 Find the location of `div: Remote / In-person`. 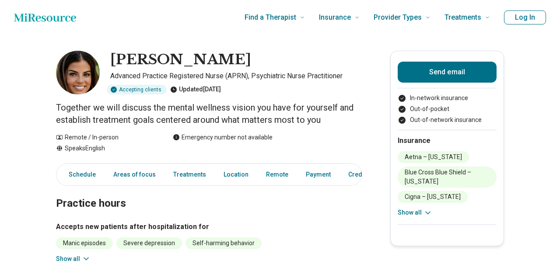

div: Remote / In-person is located at coordinates (105, 137).